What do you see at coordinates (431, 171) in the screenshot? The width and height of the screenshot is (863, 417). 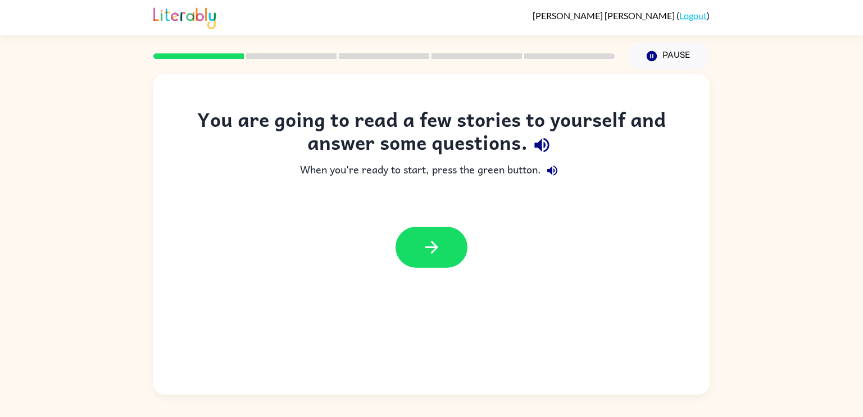 I see `div: When you're ready to start, press the green button.` at bounding box center [431, 171].